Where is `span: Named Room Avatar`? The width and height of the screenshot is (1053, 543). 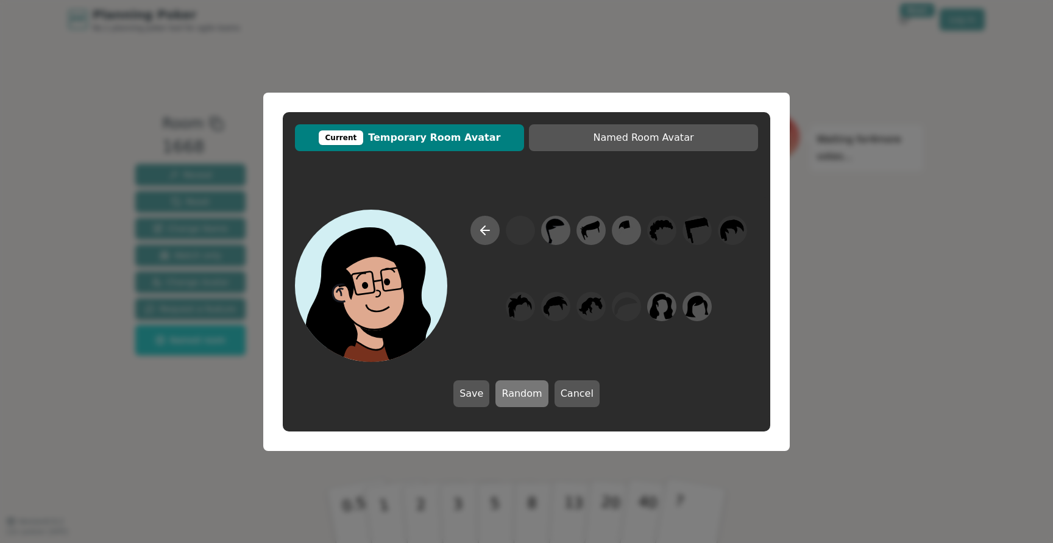
span: Named Room Avatar is located at coordinates (643, 138).